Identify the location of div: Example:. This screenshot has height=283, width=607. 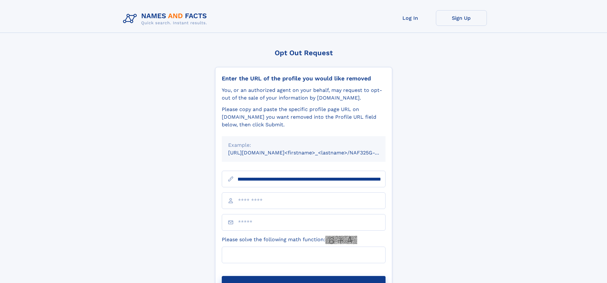
(304, 145).